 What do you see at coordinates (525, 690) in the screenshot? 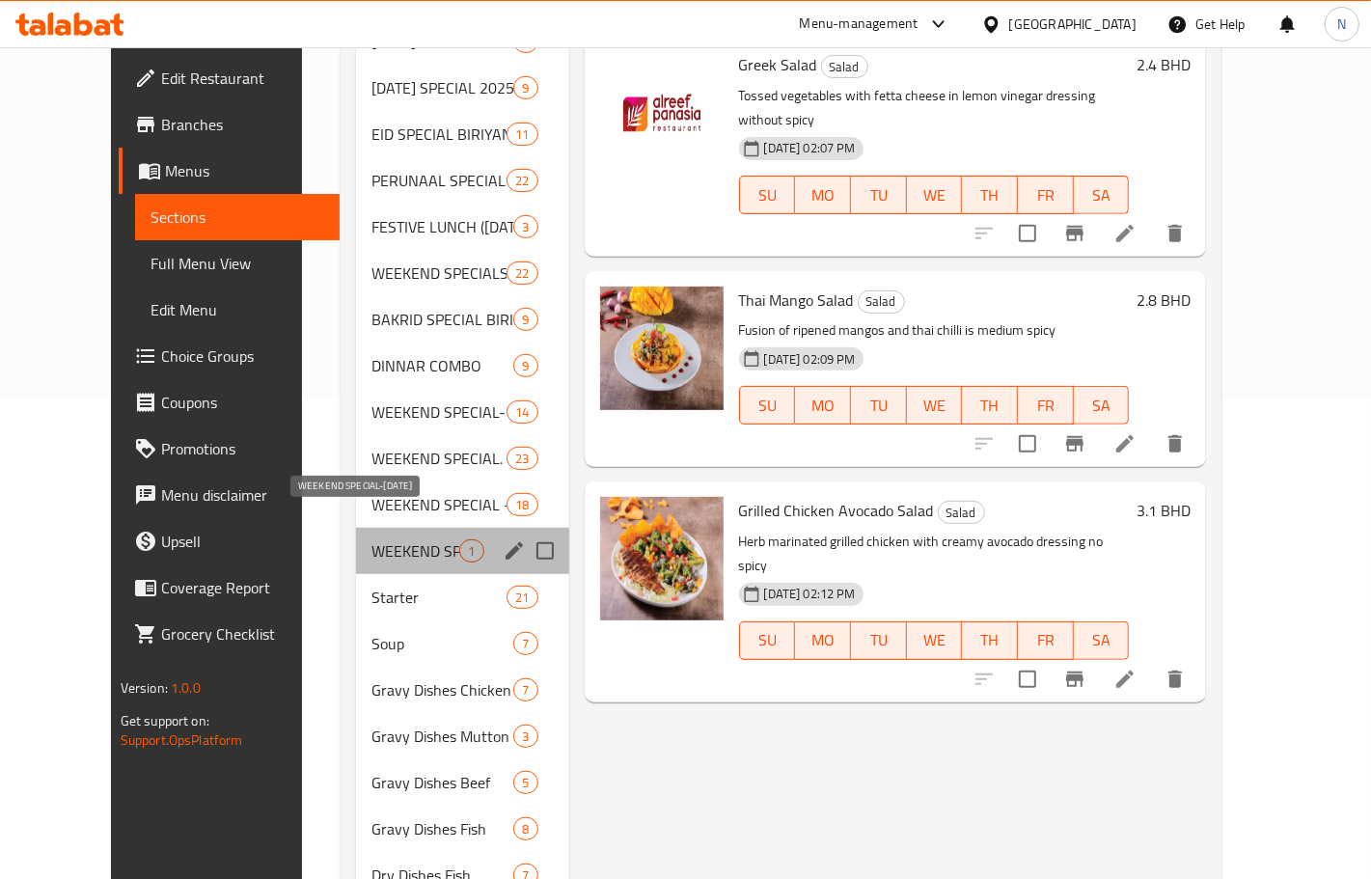
I see `span: 7` at bounding box center [525, 690].